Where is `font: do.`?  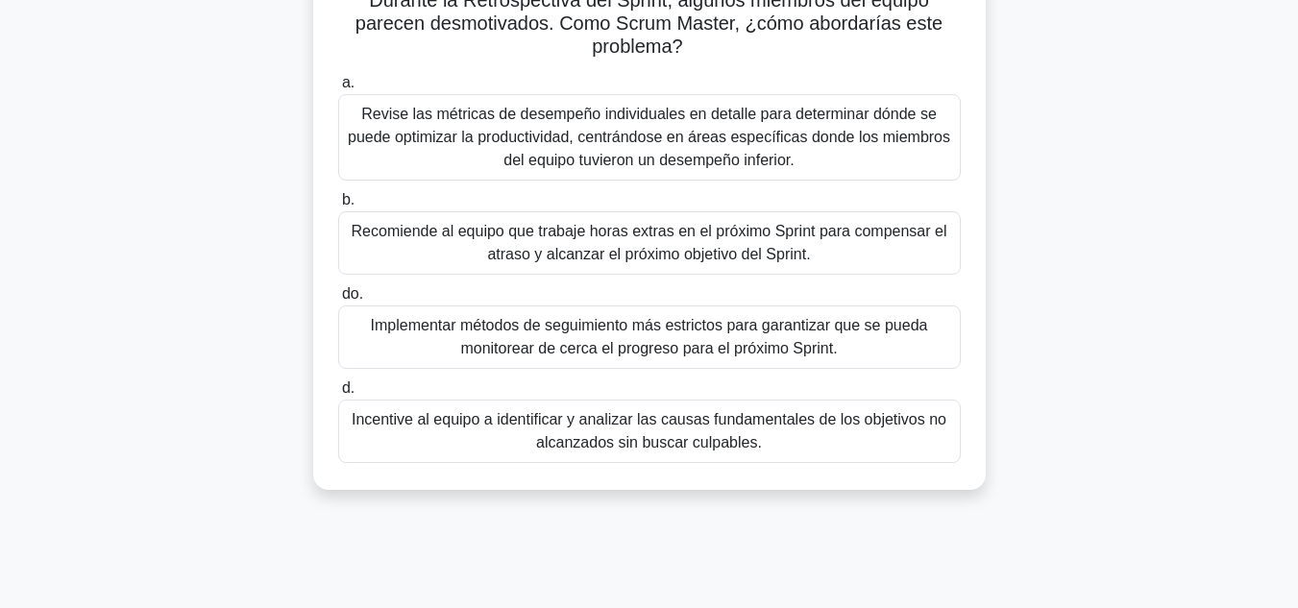
font: do. is located at coordinates (353, 293).